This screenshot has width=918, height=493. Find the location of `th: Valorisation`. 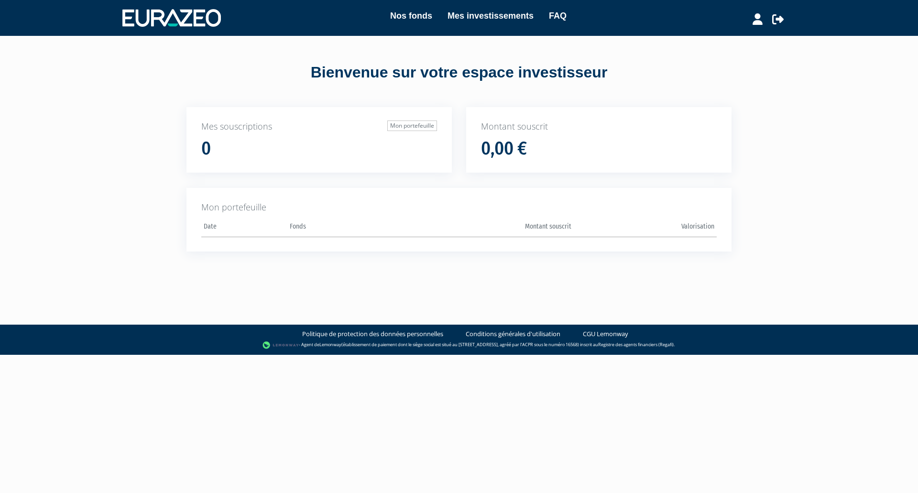

th: Valorisation is located at coordinates (645, 228).